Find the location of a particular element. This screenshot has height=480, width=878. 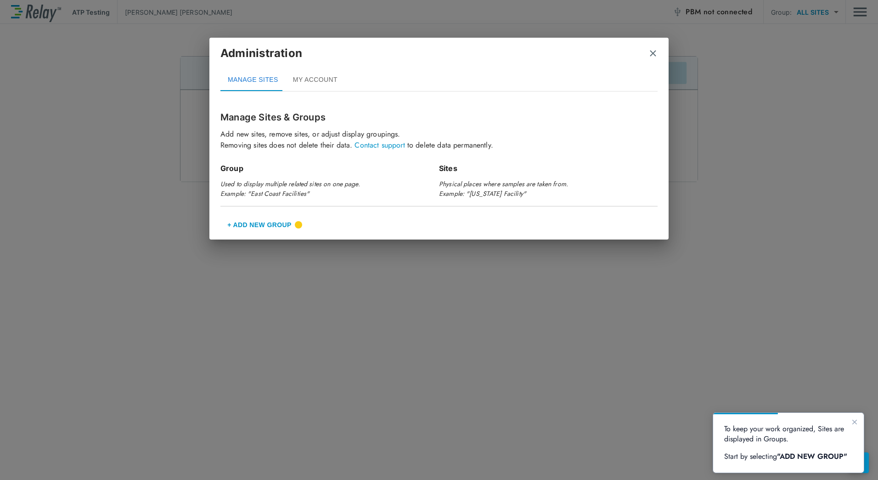

button: + Add New Group is located at coordinates (260, 225).